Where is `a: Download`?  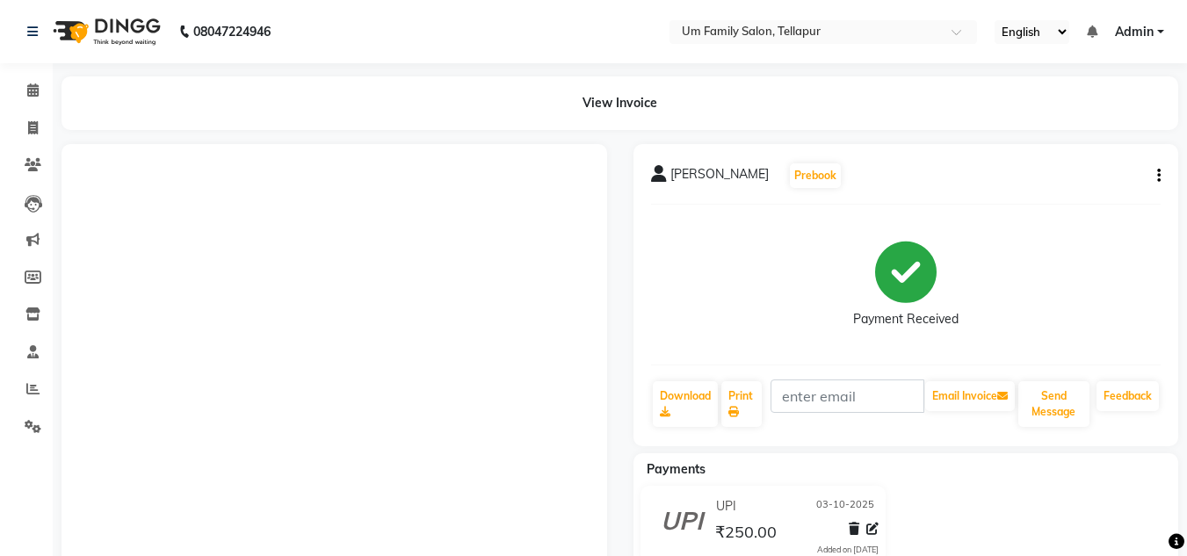
a: Download is located at coordinates (685, 404).